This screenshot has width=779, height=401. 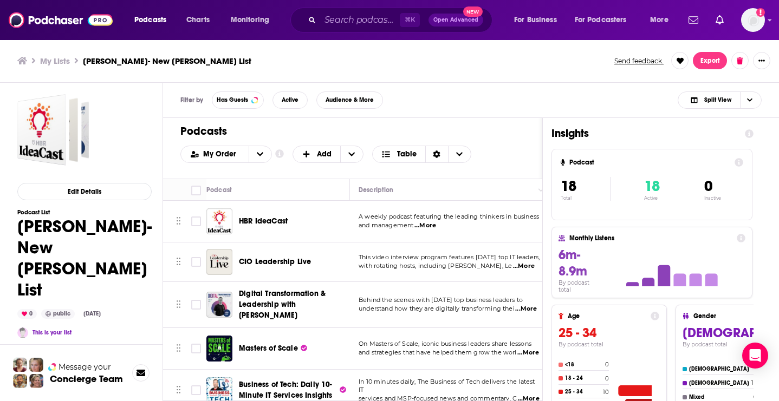 I want to click on a: HBR IdeaCast, so click(x=219, y=221).